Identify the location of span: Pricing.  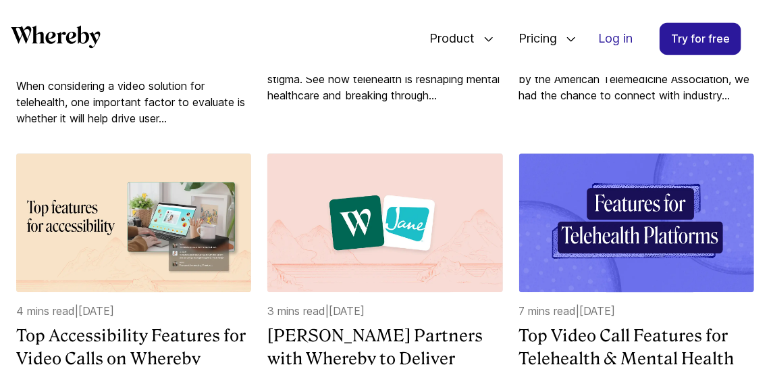
(533, 38).